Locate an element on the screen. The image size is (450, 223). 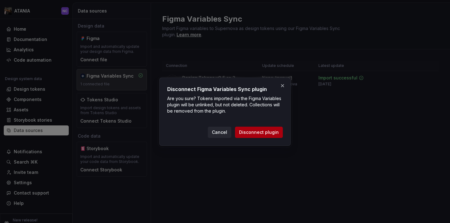
span: Disconnect plugin is located at coordinates (258, 132).